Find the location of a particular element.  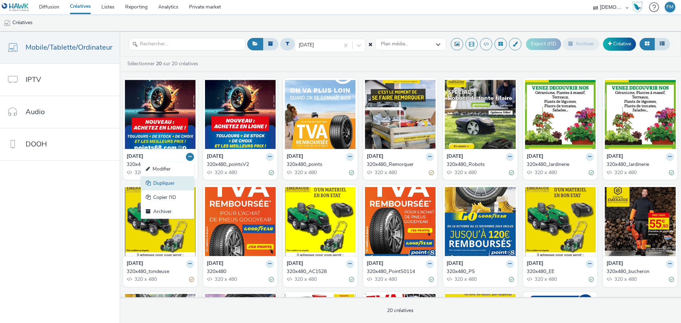

span: IPTV is located at coordinates (33, 79).